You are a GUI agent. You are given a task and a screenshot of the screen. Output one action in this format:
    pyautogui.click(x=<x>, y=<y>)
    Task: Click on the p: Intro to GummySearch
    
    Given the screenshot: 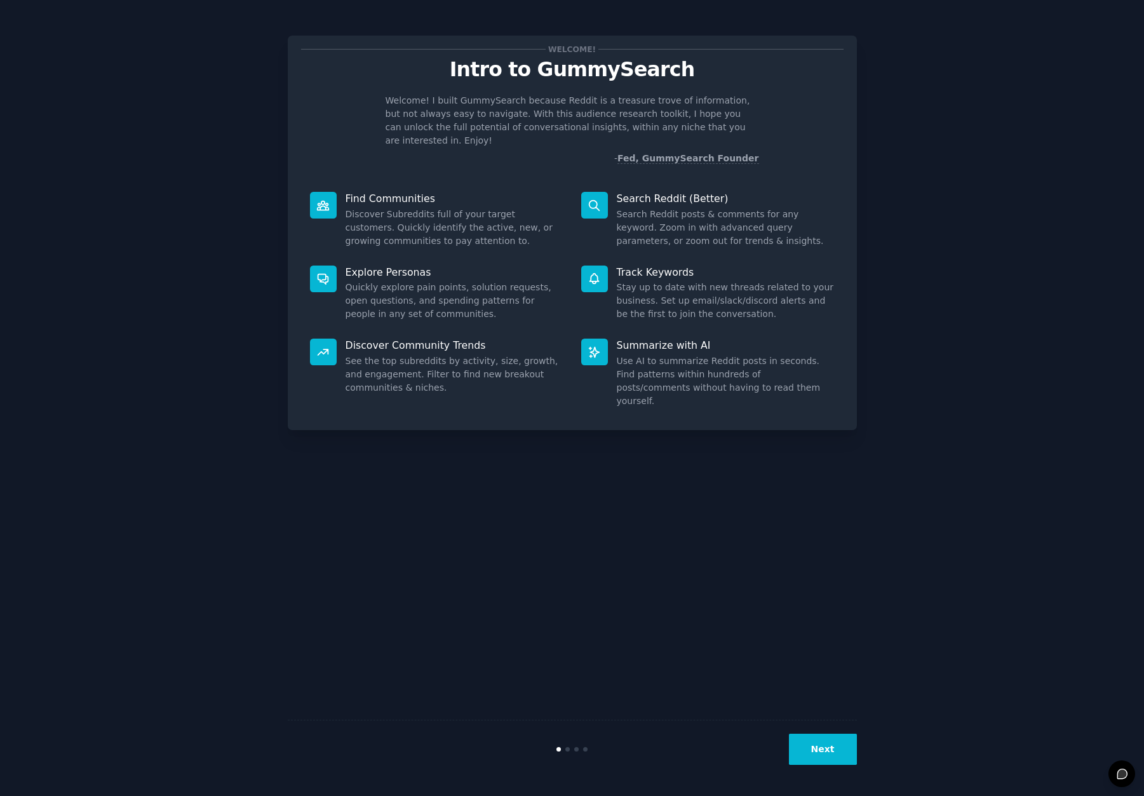 What is the action you would take?
    pyautogui.click(x=572, y=69)
    